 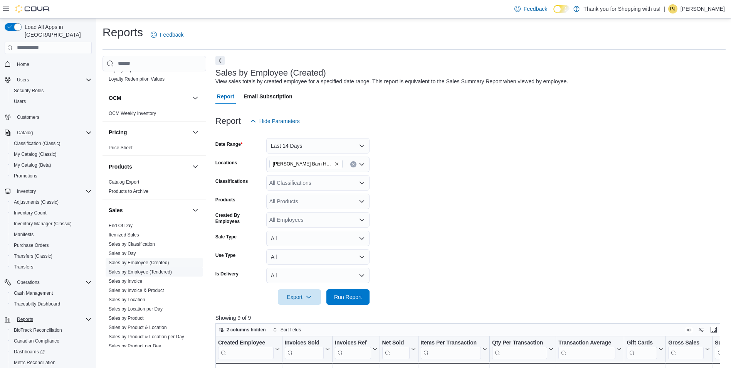 I want to click on button: Remove Budd Barn Herkimer from selection in this group, so click(x=337, y=164).